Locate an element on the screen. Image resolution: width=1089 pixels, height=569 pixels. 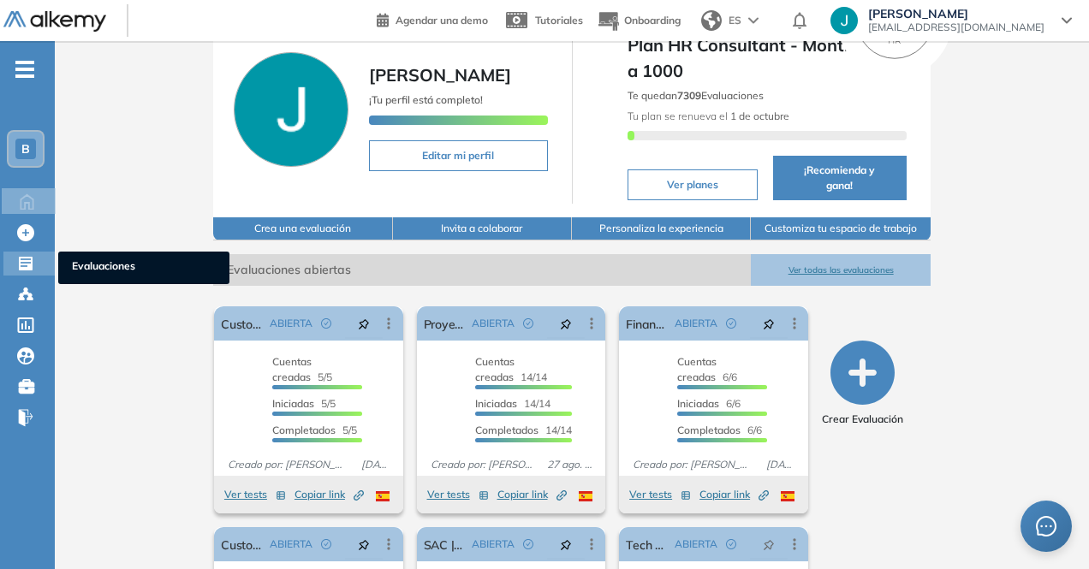
button: Ver planes is located at coordinates (692, 185).